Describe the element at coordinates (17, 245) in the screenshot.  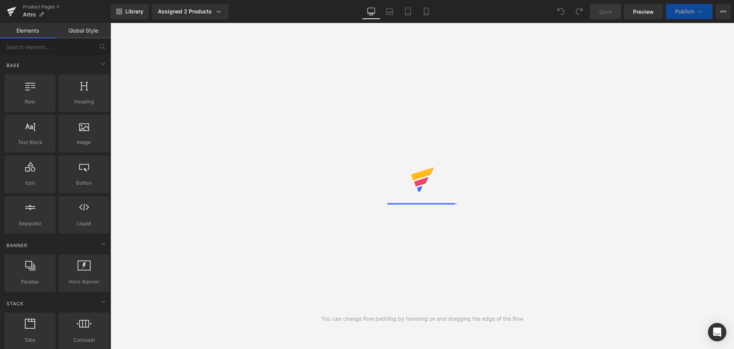
I see `span: Banner` at that location.